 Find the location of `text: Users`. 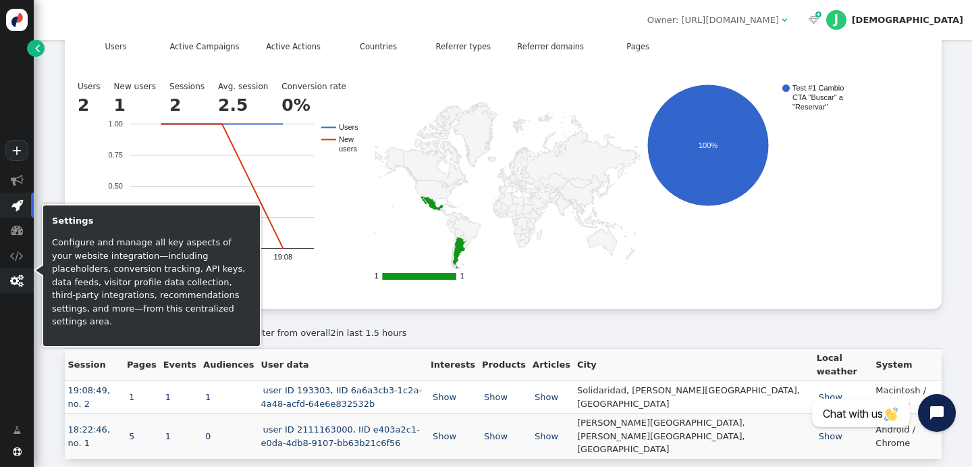

text: Users is located at coordinates (348, 128).